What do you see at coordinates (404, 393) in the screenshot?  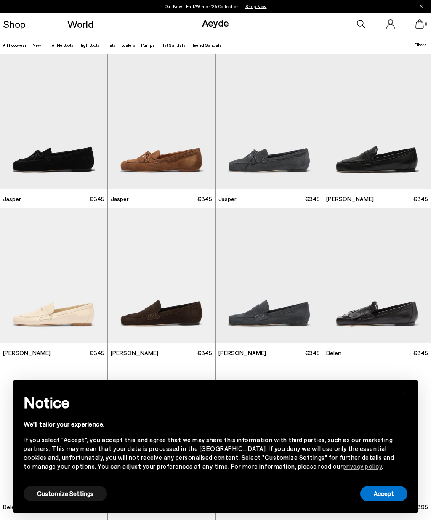 I see `button: Close this notice` at bounding box center [404, 393].